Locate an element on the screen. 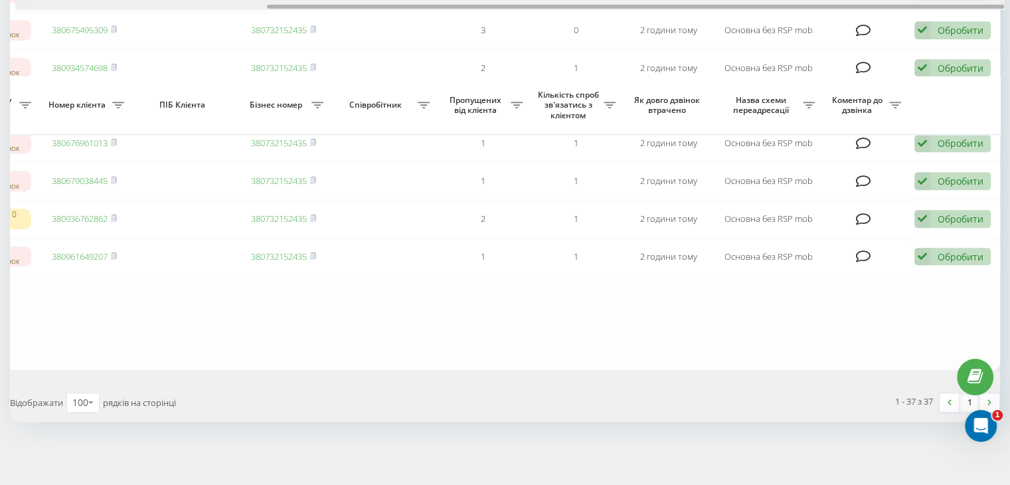 This screenshot has width=1010, height=485. div: 100 is located at coordinates (80, 402).